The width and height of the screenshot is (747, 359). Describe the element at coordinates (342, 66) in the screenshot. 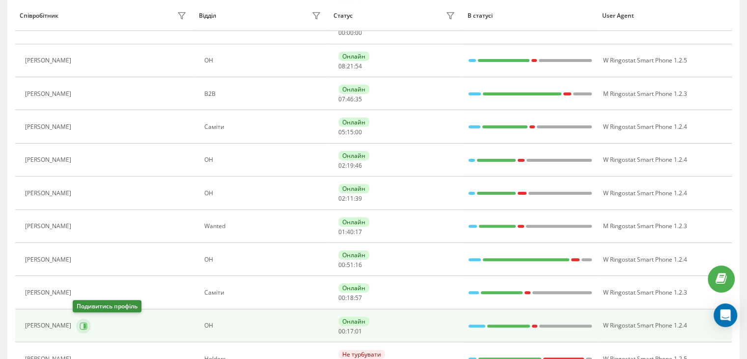

I see `span: 08` at that location.